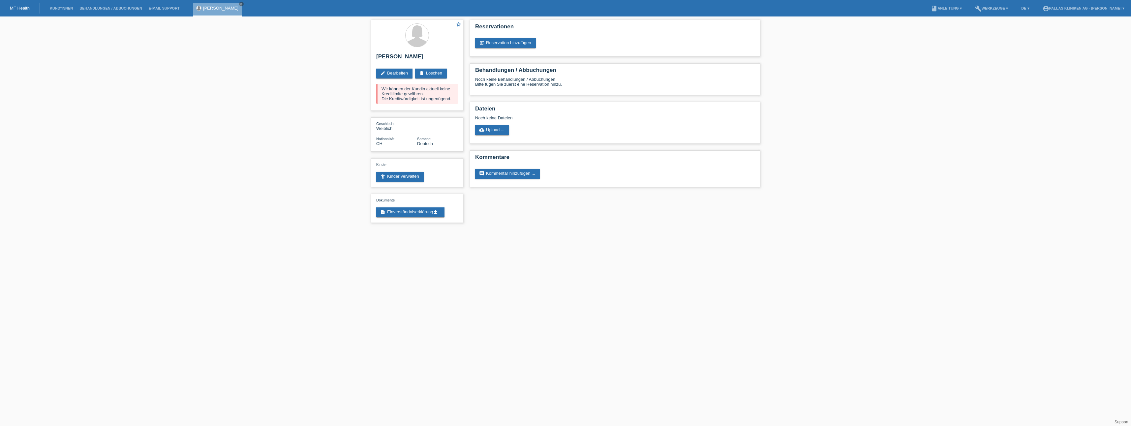  I want to click on i: delete, so click(422, 73).